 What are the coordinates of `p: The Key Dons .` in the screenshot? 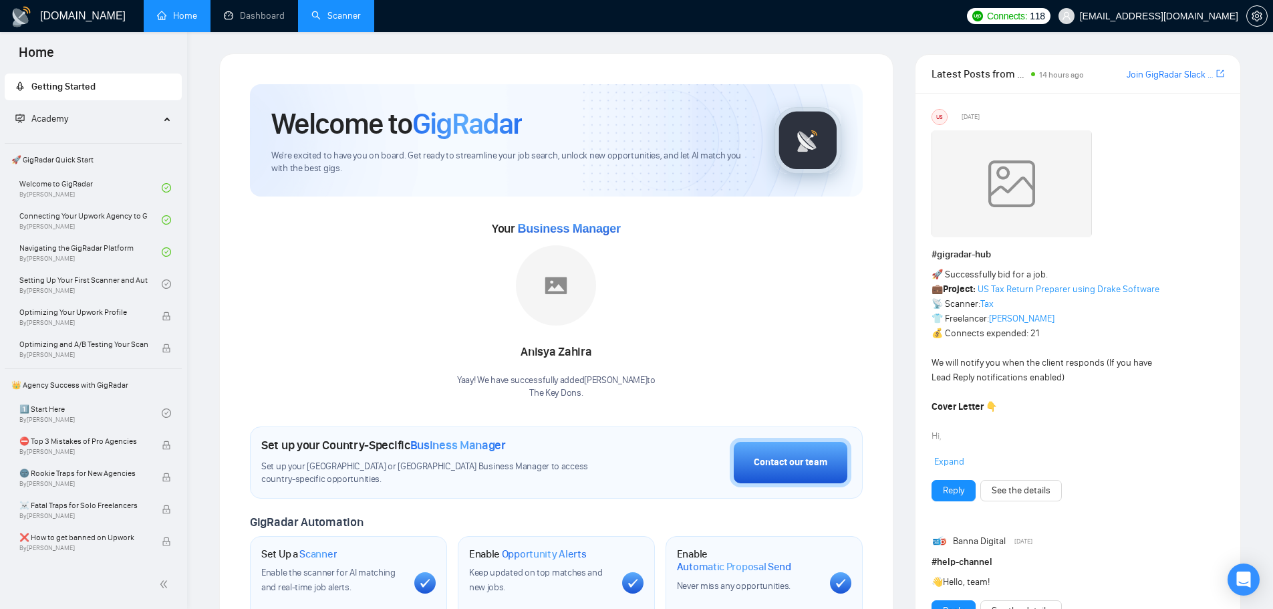 It's located at (556, 393).